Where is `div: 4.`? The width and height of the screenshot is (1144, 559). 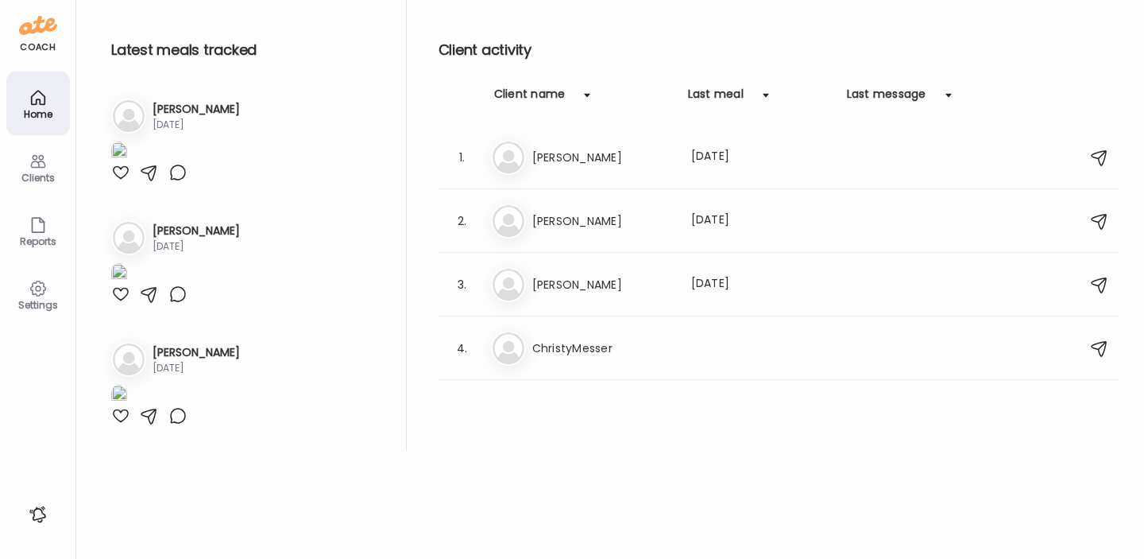 div: 4. is located at coordinates (462, 348).